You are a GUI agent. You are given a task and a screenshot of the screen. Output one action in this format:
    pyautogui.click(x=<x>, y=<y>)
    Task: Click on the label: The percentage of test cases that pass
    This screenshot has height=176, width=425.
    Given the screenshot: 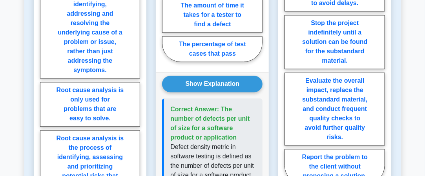 What is the action you would take?
    pyautogui.click(x=212, y=49)
    